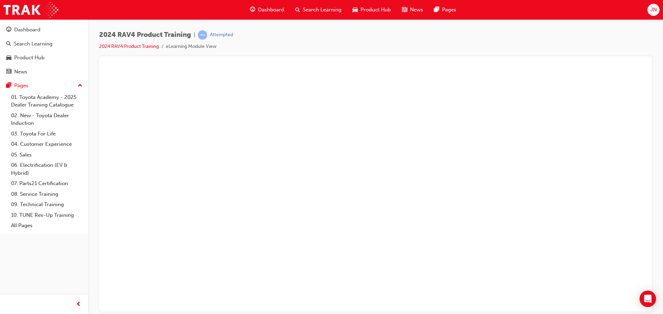 This screenshot has height=314, width=663. I want to click on div: Product Hub, so click(29, 58).